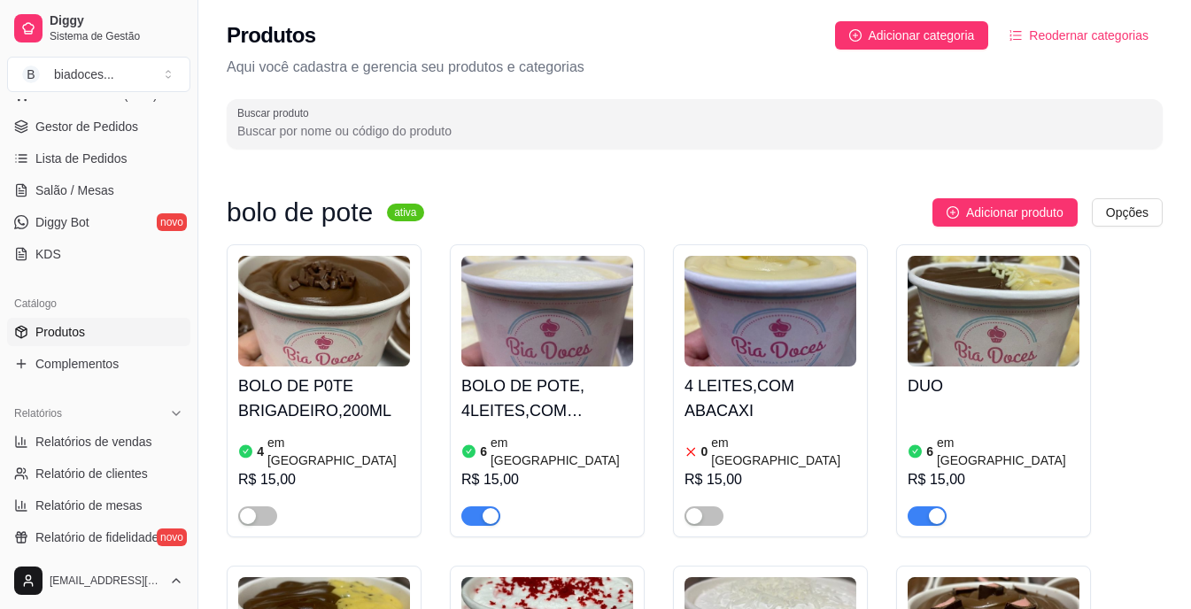 The image size is (1191, 609). I want to click on article: 0, so click(705, 452).